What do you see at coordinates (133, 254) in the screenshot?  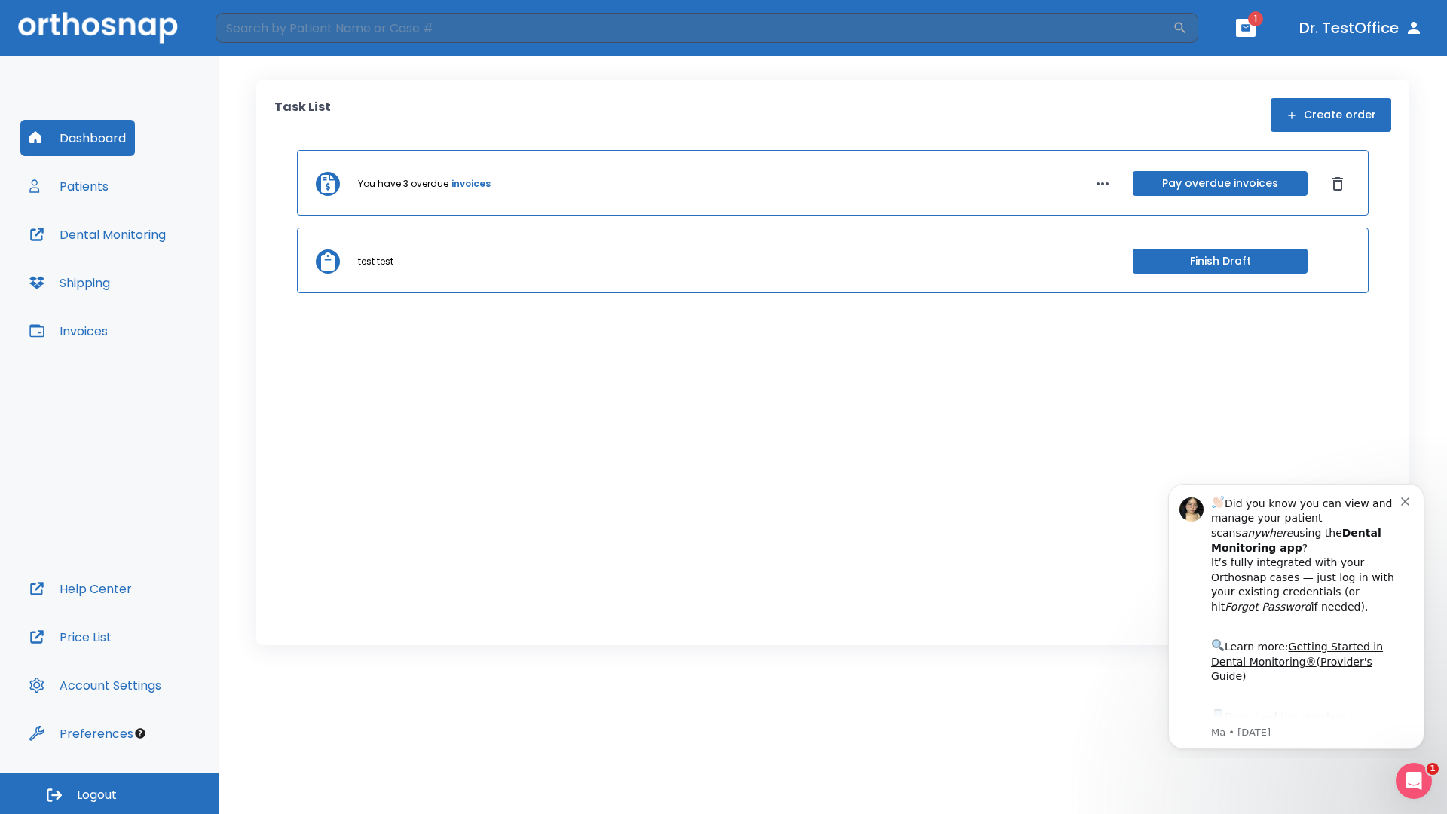 I see `a: App Store` at bounding box center [133, 254].